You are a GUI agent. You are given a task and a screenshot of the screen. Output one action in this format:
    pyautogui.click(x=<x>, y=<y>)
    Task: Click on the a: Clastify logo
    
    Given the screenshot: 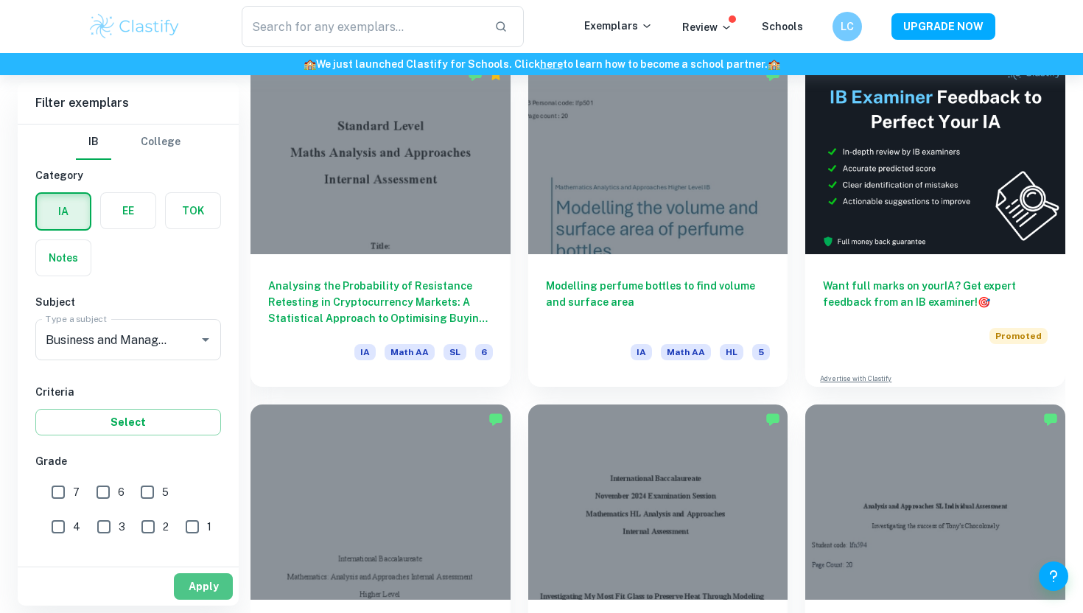 What is the action you would take?
    pyautogui.click(x=134, y=27)
    